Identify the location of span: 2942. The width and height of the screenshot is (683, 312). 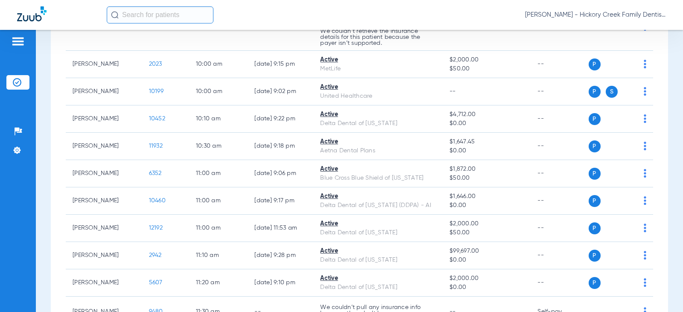
(155, 255).